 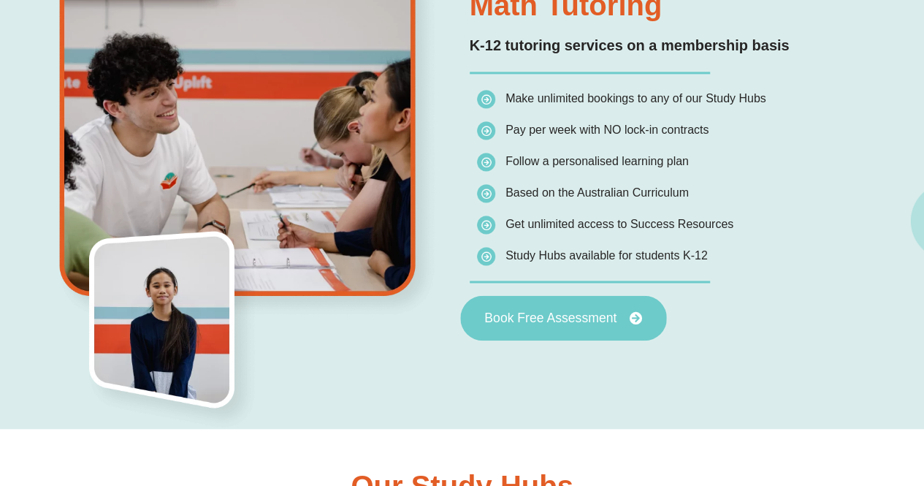 What do you see at coordinates (606, 255) in the screenshot?
I see `span: Study Hubs available for students K-12` at bounding box center [606, 255].